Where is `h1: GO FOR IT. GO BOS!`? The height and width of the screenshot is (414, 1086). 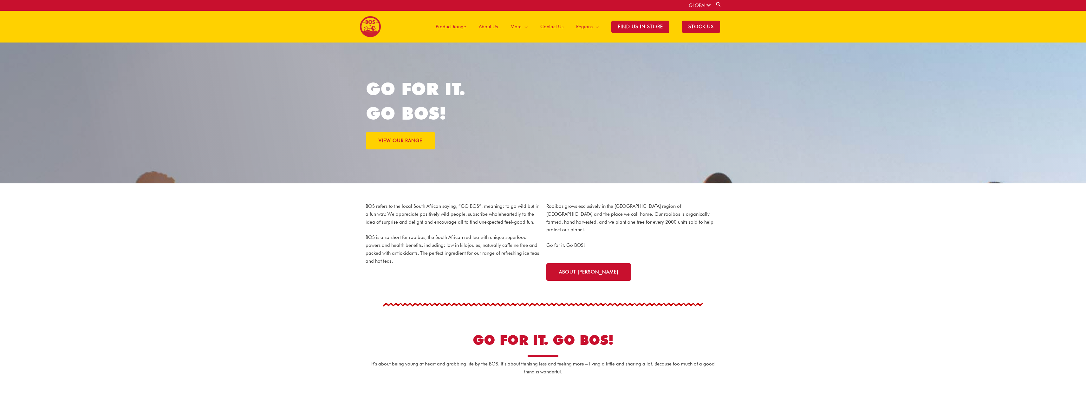 h1: GO FOR IT. GO BOS! is located at coordinates (455, 101).